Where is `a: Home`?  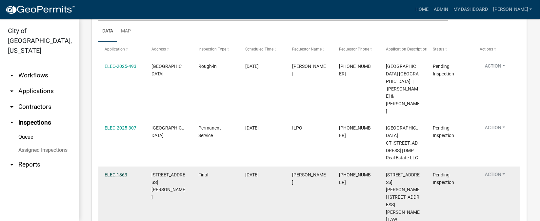
a: Home is located at coordinates (422, 10).